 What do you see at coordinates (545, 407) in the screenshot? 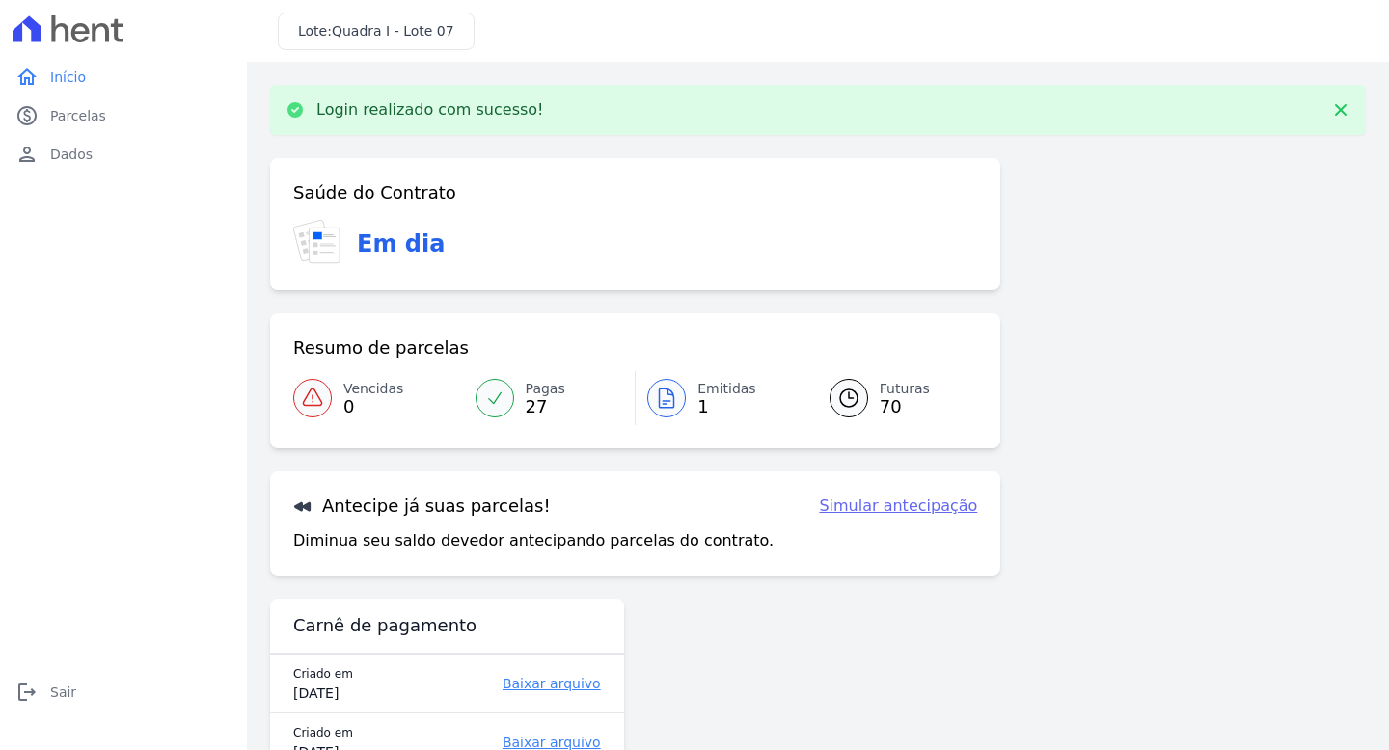
I see `span: 27` at bounding box center [545, 407].